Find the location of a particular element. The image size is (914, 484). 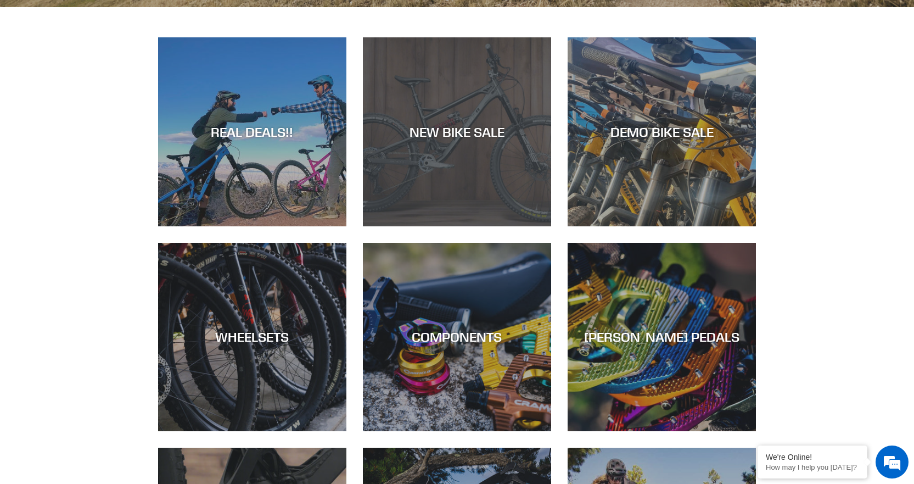

div: Chat with us now is located at coordinates (137, 69).